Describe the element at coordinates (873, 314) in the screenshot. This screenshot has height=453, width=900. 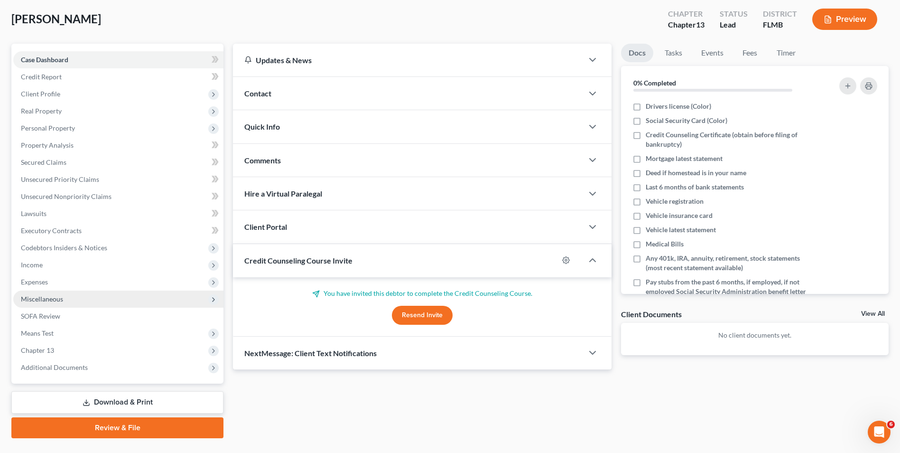
I see `a: View All` at that location.